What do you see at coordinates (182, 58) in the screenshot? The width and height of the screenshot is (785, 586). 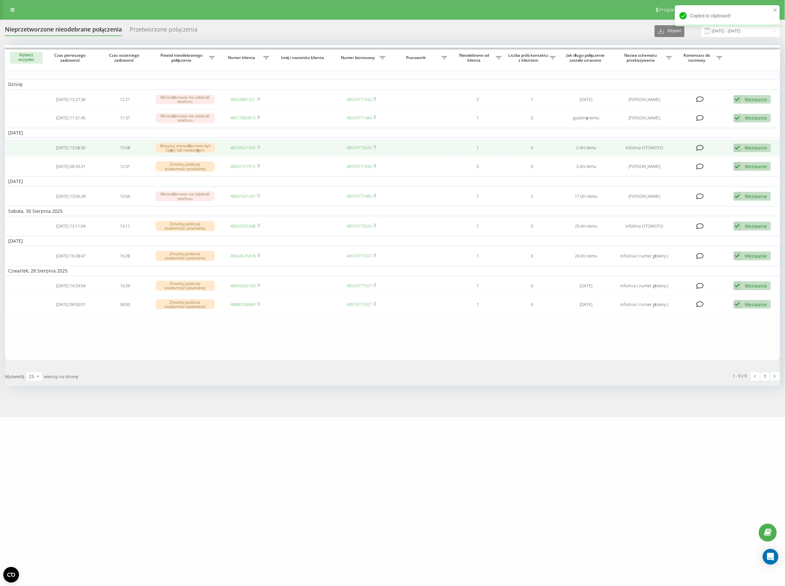 I see `span: Powód nieodebranego połączenia` at bounding box center [182, 58].